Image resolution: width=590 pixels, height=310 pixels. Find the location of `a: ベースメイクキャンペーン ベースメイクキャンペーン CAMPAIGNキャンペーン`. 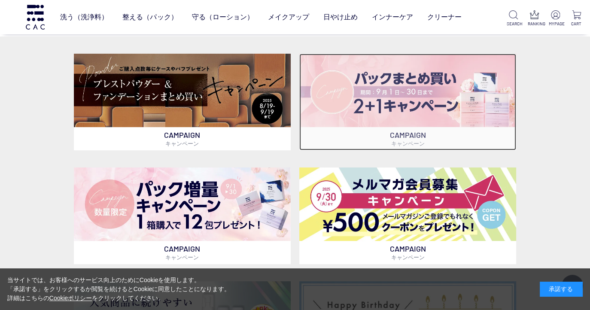

a: ベースメイクキャンペーン ベースメイクキャンペーン CAMPAIGNキャンペーン is located at coordinates (182, 102).